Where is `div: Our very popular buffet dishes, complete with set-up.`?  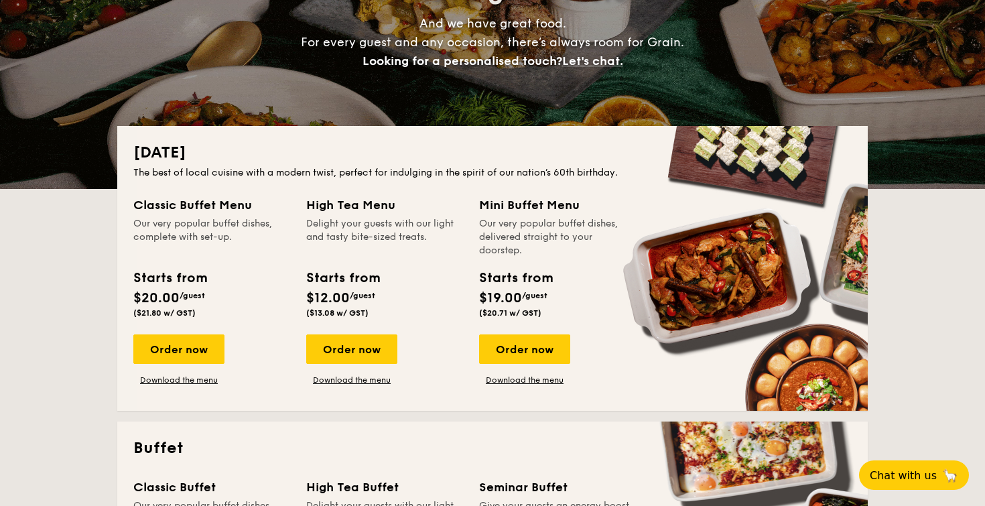 div: Our very popular buffet dishes, complete with set-up. is located at coordinates (212, 237).